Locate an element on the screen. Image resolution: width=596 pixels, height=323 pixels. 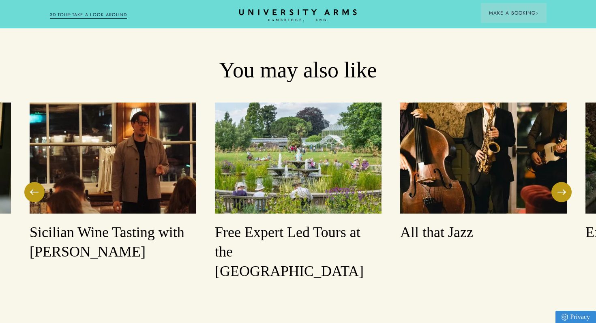
a: Privacy is located at coordinates (576, 317).